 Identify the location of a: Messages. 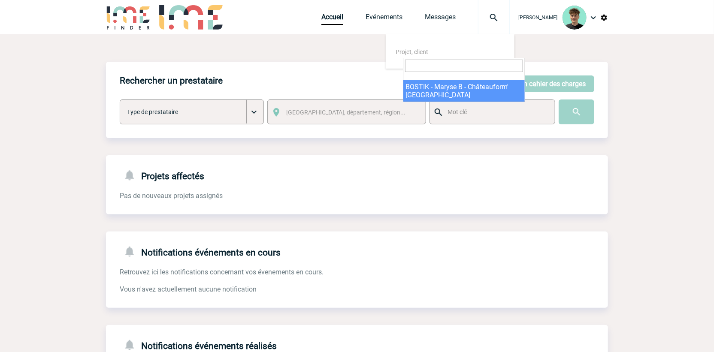
(440, 19).